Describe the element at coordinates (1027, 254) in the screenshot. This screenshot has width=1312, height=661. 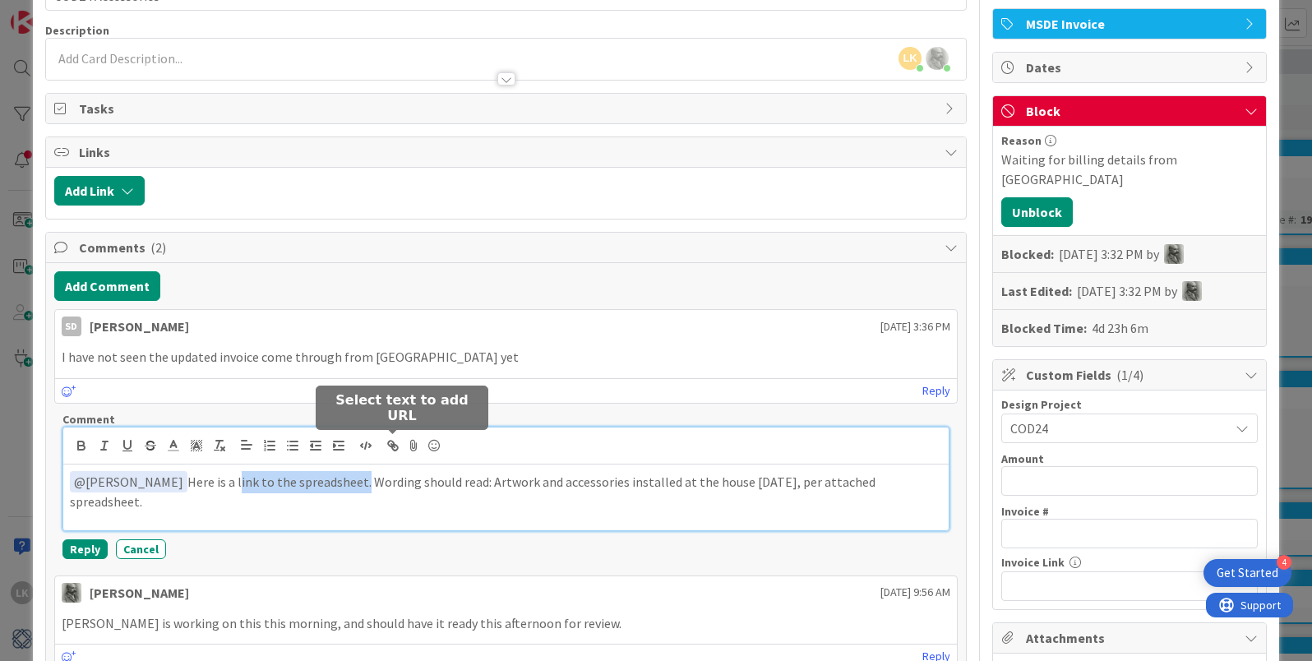
I see `b: Blocked:` at that location.